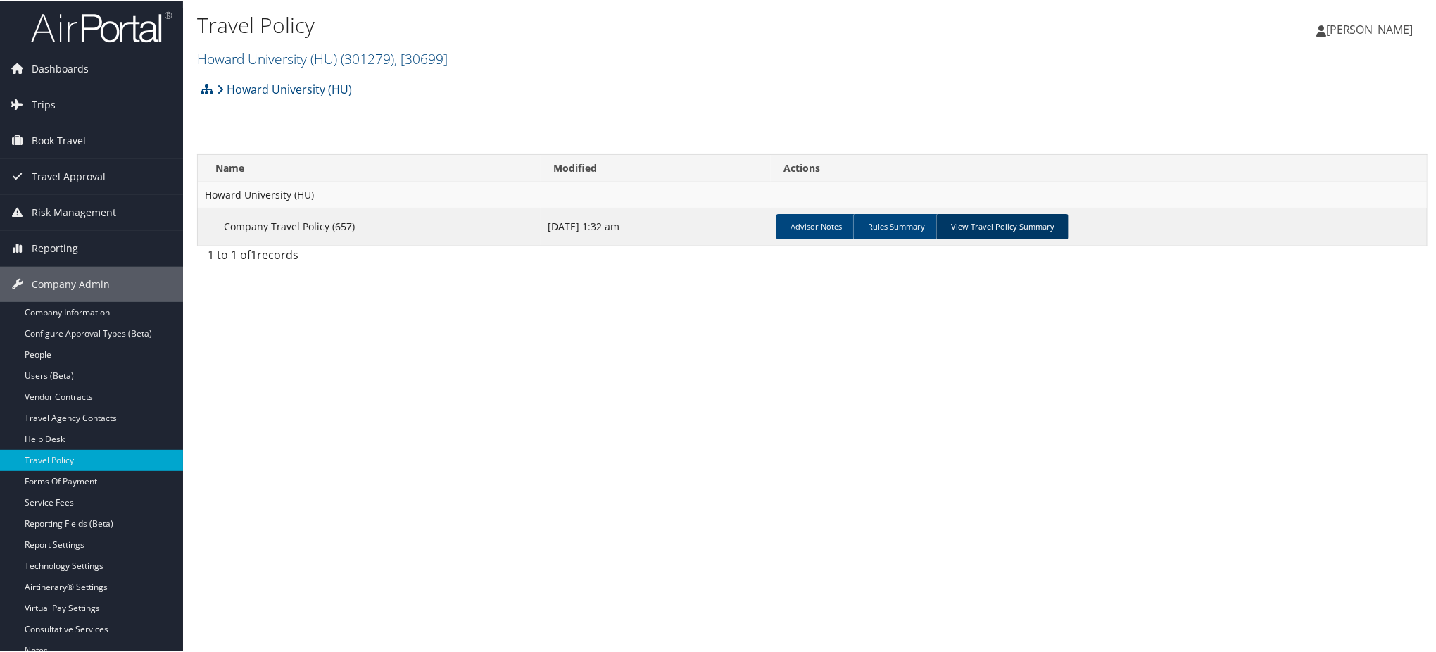 The height and width of the screenshot is (652, 1436). I want to click on span: ( 301279 ), so click(367, 57).